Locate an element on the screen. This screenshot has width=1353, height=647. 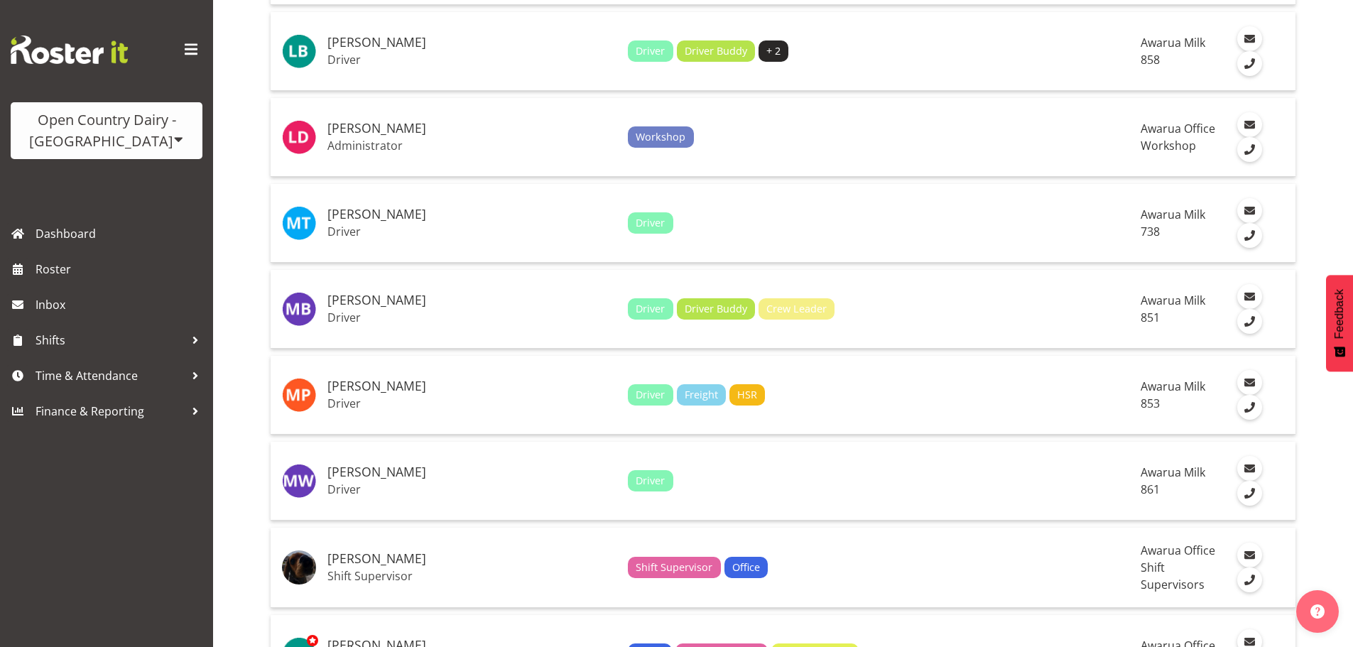
img: martin-black7425.jpg is located at coordinates (299, 309).